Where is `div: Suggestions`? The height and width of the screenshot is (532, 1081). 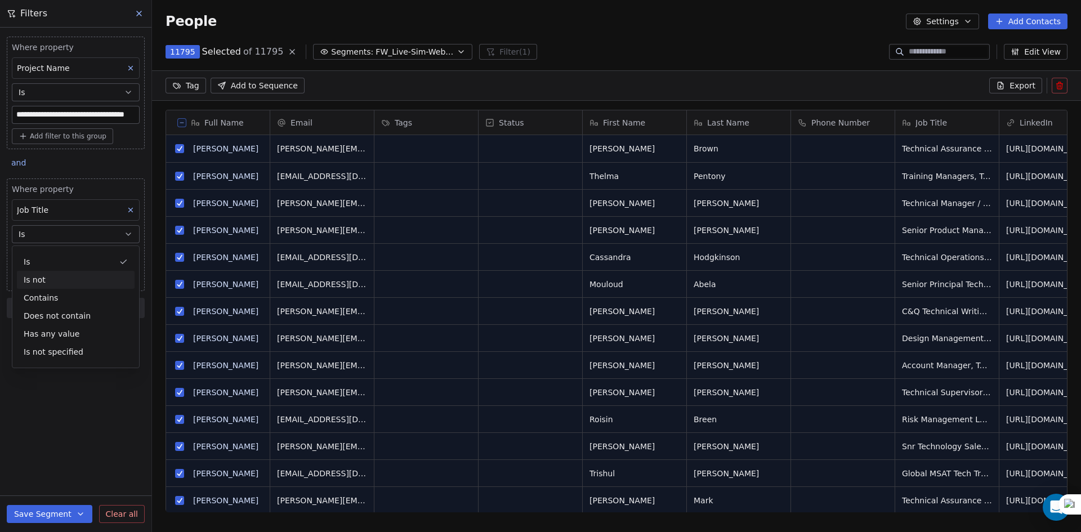 div: Suggestions is located at coordinates (75, 307).